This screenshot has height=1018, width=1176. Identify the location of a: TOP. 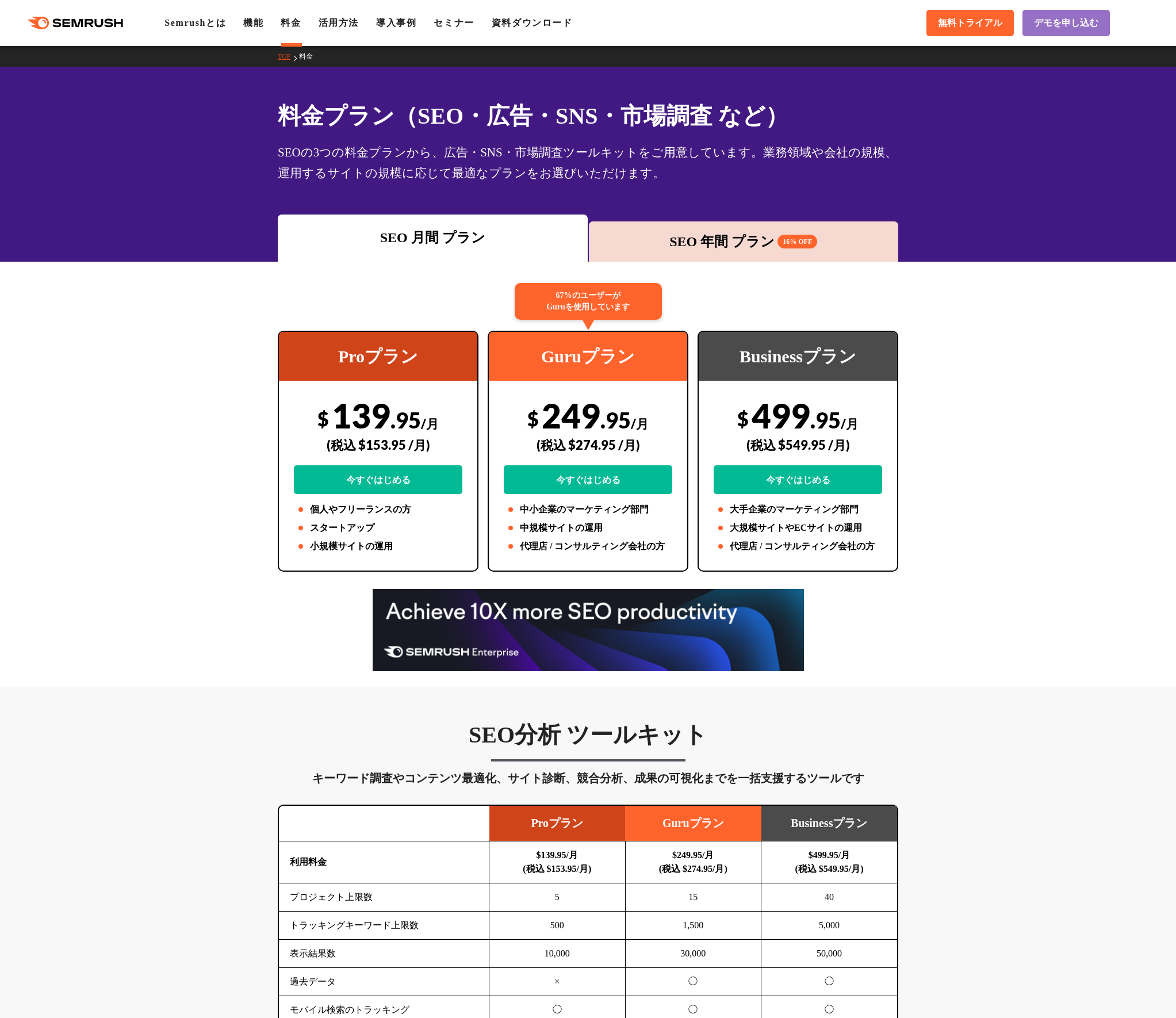
(288, 56).